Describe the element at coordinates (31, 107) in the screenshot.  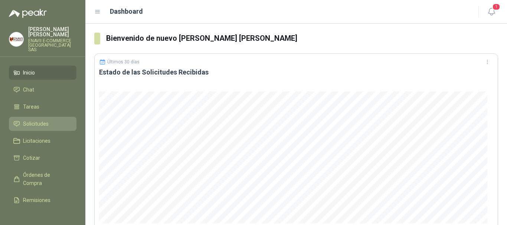
I see `span: Tareas` at that location.